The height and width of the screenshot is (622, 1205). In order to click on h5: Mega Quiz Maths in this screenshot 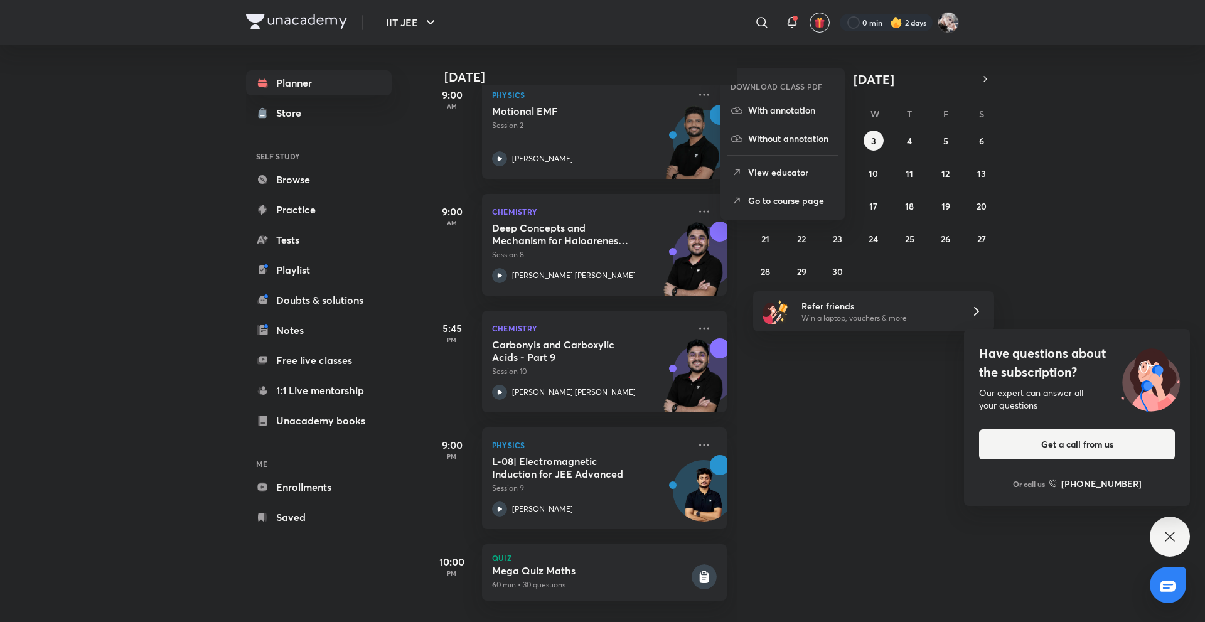, I will do `click(590, 570)`.